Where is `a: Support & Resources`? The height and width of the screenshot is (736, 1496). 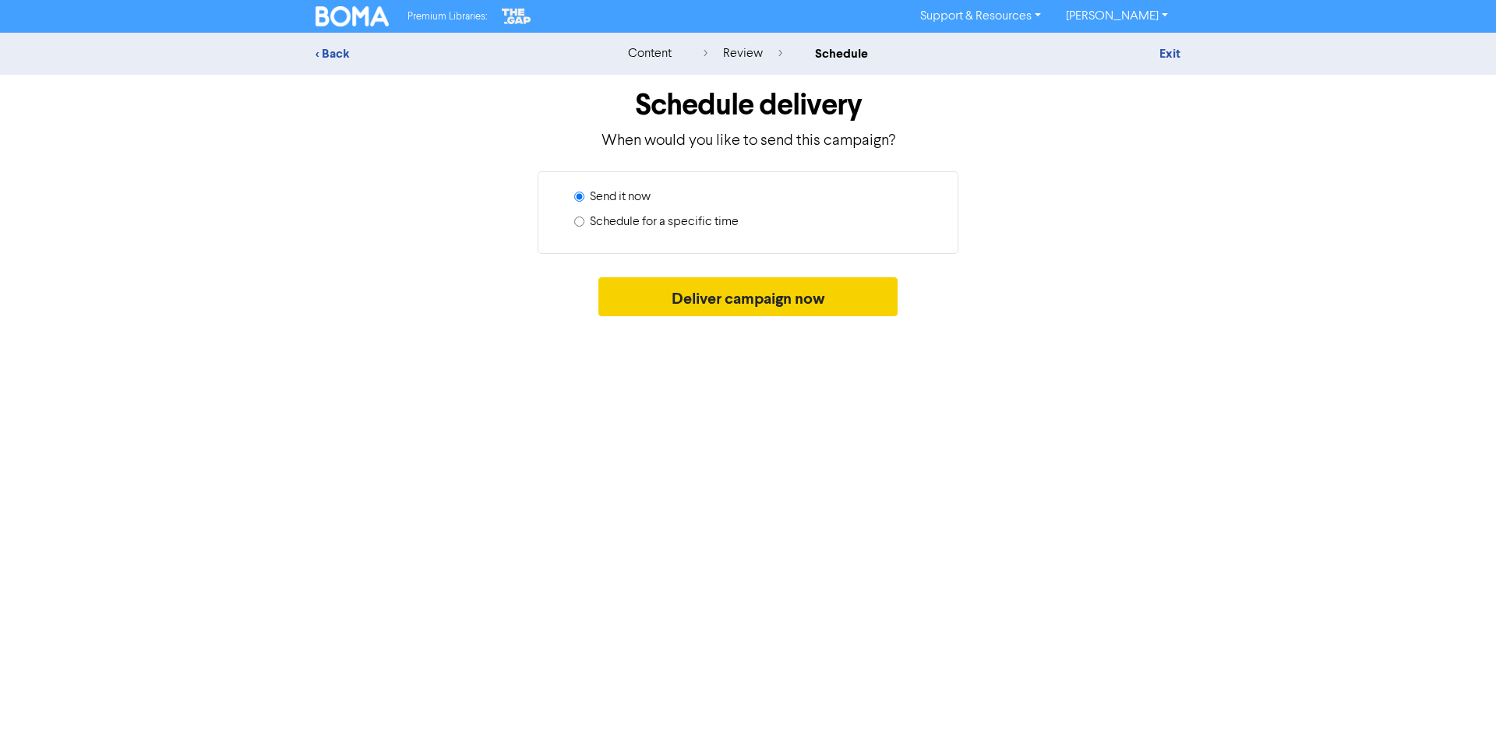
a: Support & Resources is located at coordinates (980, 16).